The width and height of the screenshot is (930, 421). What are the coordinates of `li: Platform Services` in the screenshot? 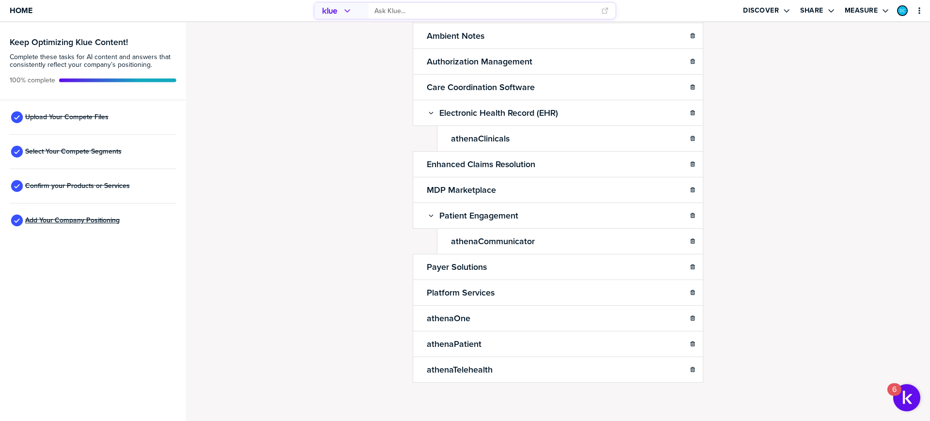 It's located at (558, 293).